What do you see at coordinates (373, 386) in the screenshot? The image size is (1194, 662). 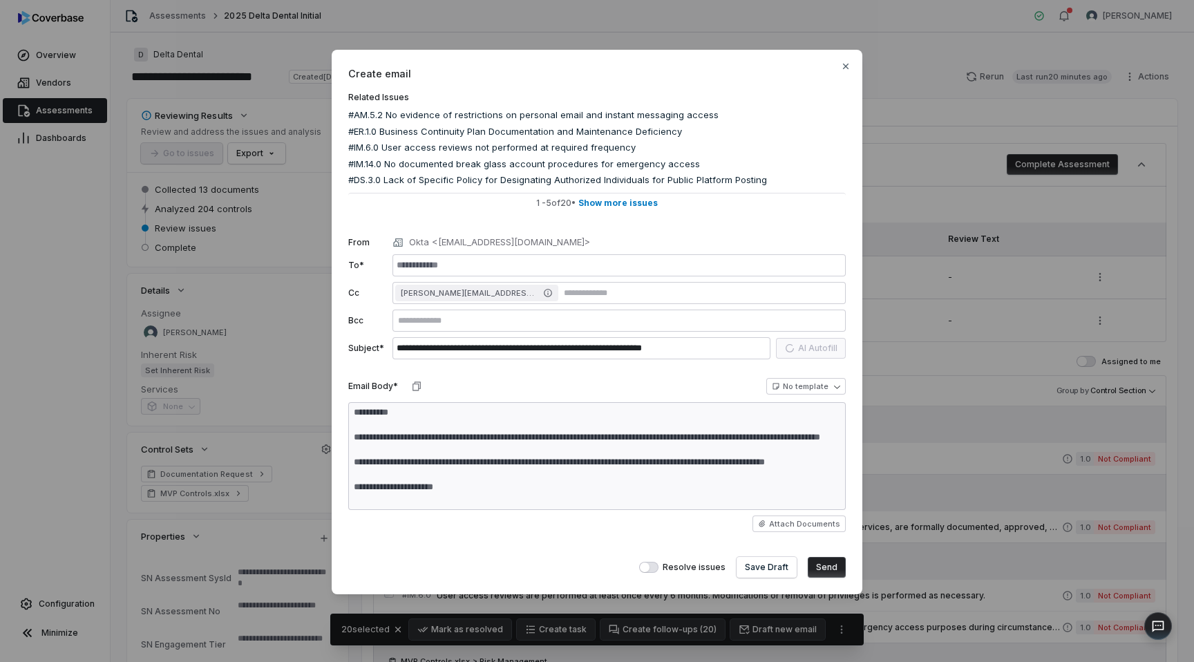 I see `label: Email Body*` at bounding box center [373, 386].